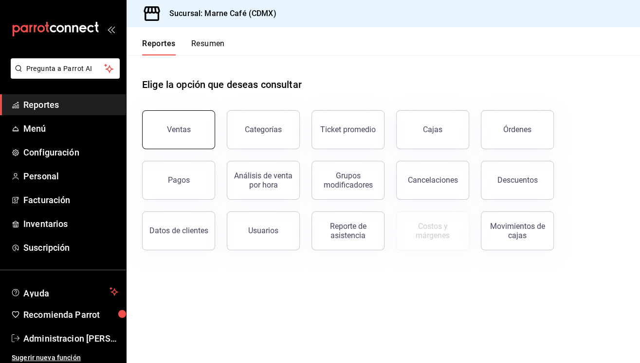 The width and height of the screenshot is (640, 363). Describe the element at coordinates (517, 181) in the screenshot. I see `button: Descuentos` at that location.